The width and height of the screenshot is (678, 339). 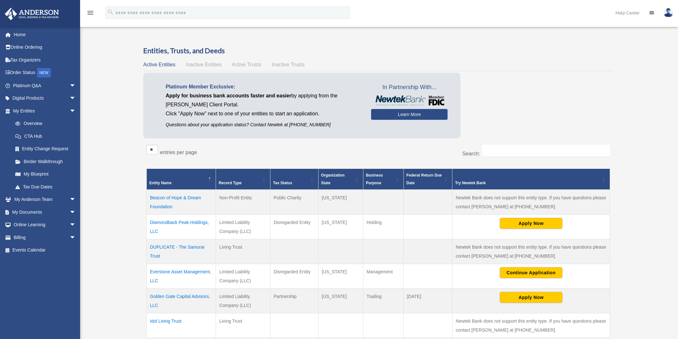 I want to click on a: Home, so click(x=45, y=35).